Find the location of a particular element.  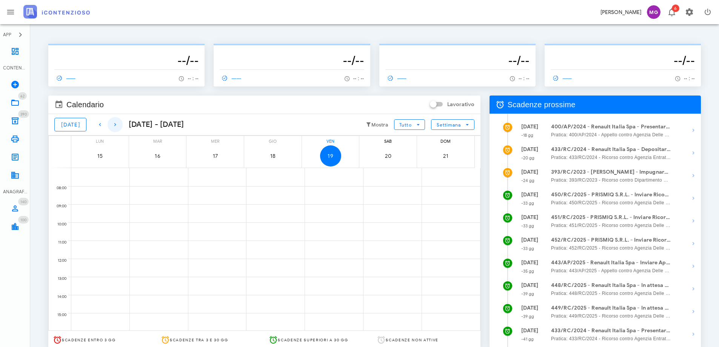

strong: 452/RC/2025 - PRISMIQ S.R.L. - Inviare Ricorso is located at coordinates (611, 240).